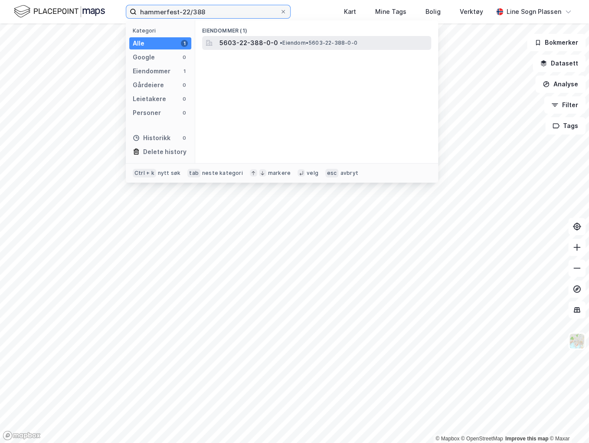 The image size is (589, 443). Describe the element at coordinates (138, 43) in the screenshot. I see `div: Alle` at that location.